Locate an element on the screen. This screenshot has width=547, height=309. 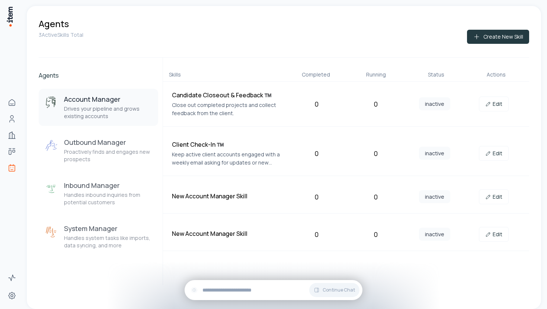
img: System Manager is located at coordinates (51, 232).